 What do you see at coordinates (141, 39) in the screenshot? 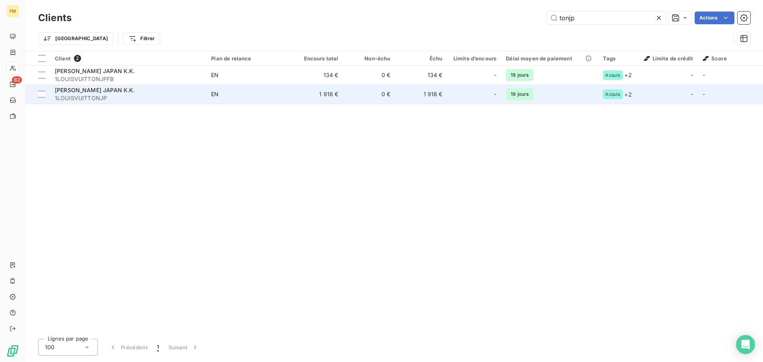
I see `button: Filtrer` at bounding box center [141, 39].